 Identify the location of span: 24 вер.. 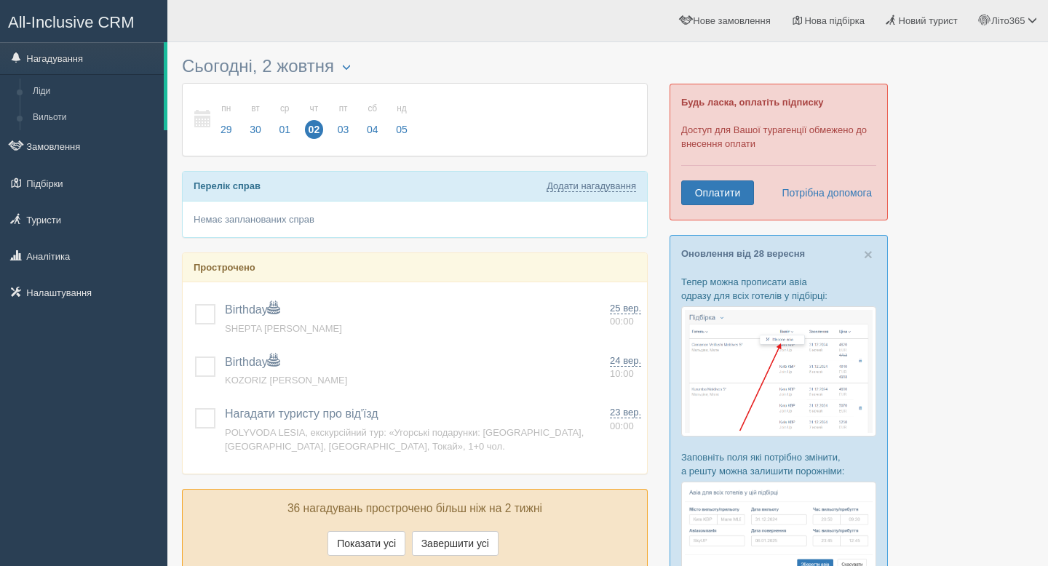
(625, 361).